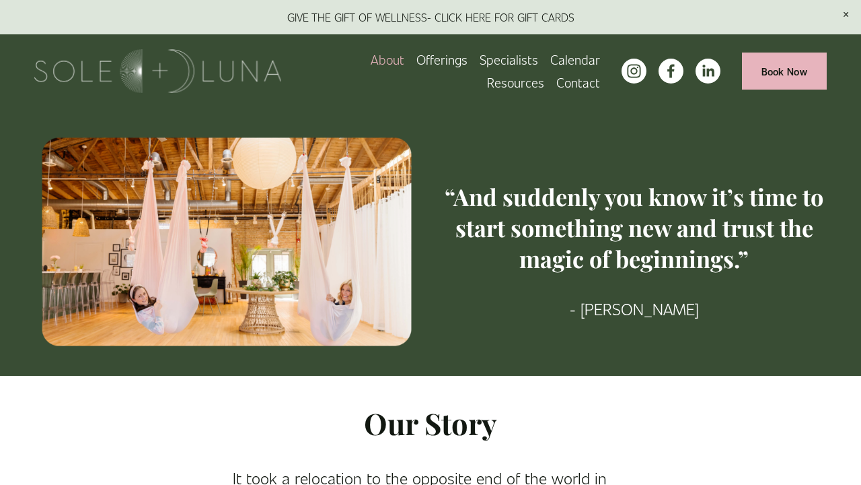  What do you see at coordinates (509, 59) in the screenshot?
I see `a: Specialists` at bounding box center [509, 59].